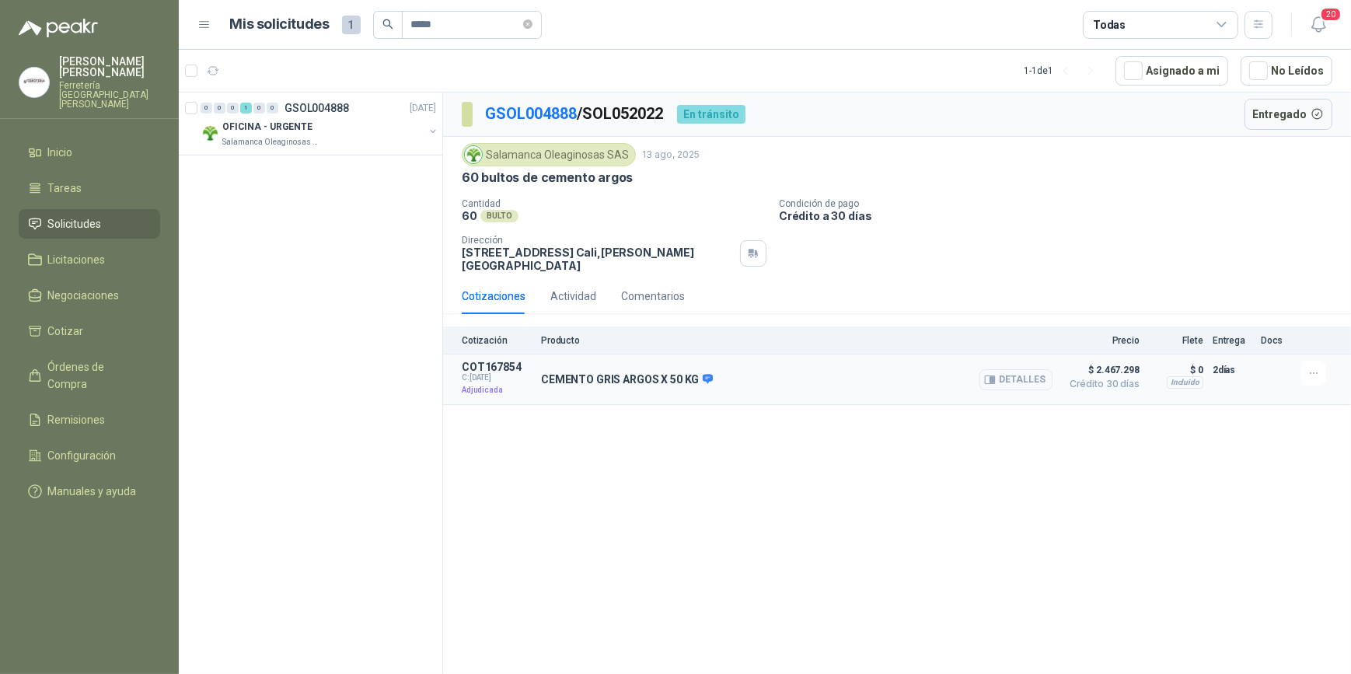  I want to click on a: Manuales y ayuda, so click(89, 491).